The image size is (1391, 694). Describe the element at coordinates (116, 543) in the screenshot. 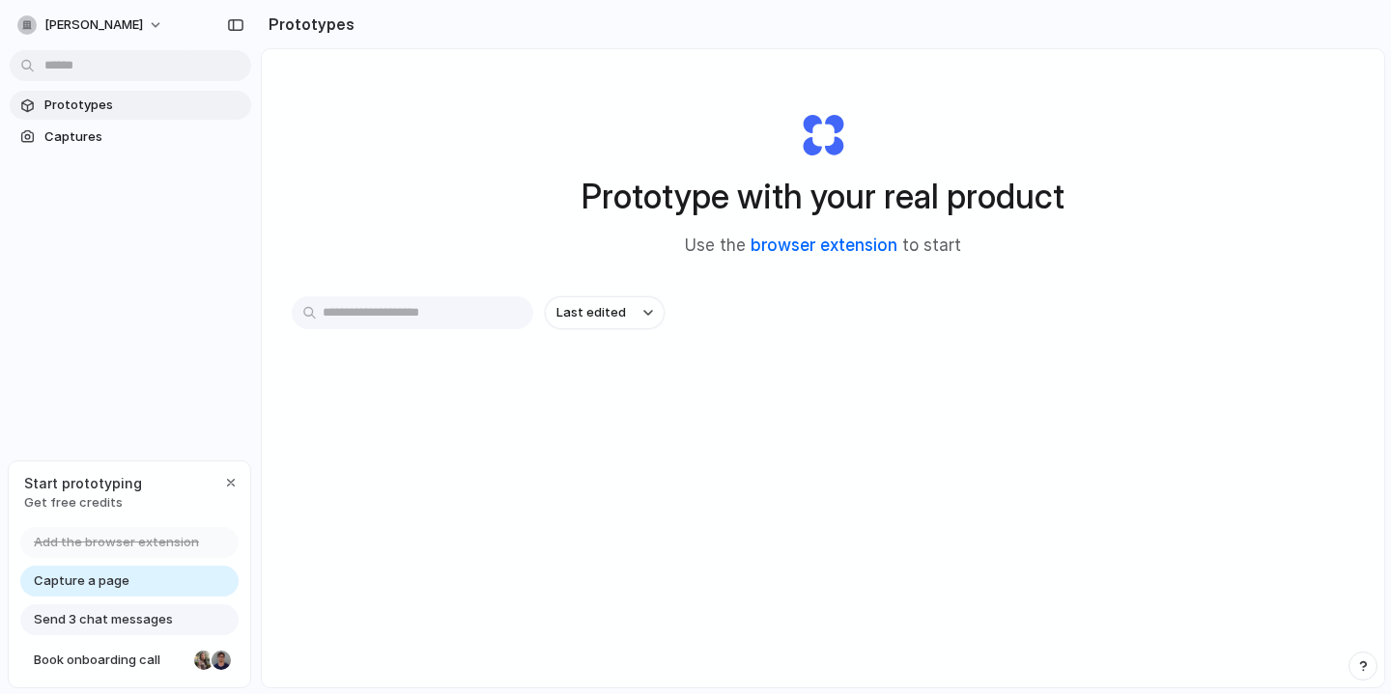

I see `span: Add the browser extension` at that location.